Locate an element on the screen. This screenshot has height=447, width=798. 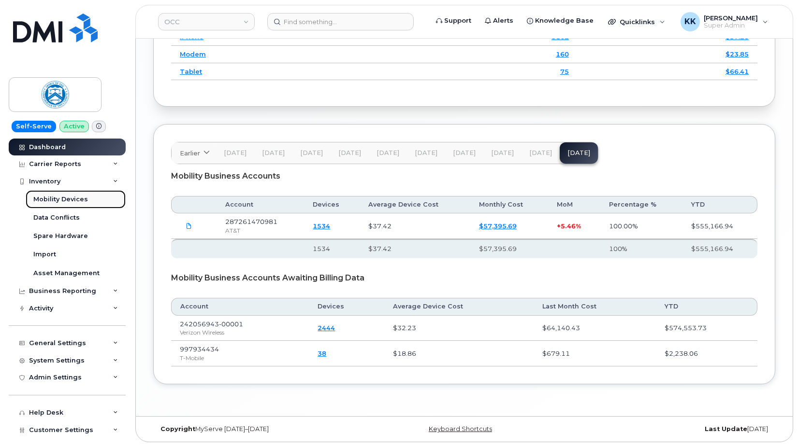
a: Modem is located at coordinates (193, 54).